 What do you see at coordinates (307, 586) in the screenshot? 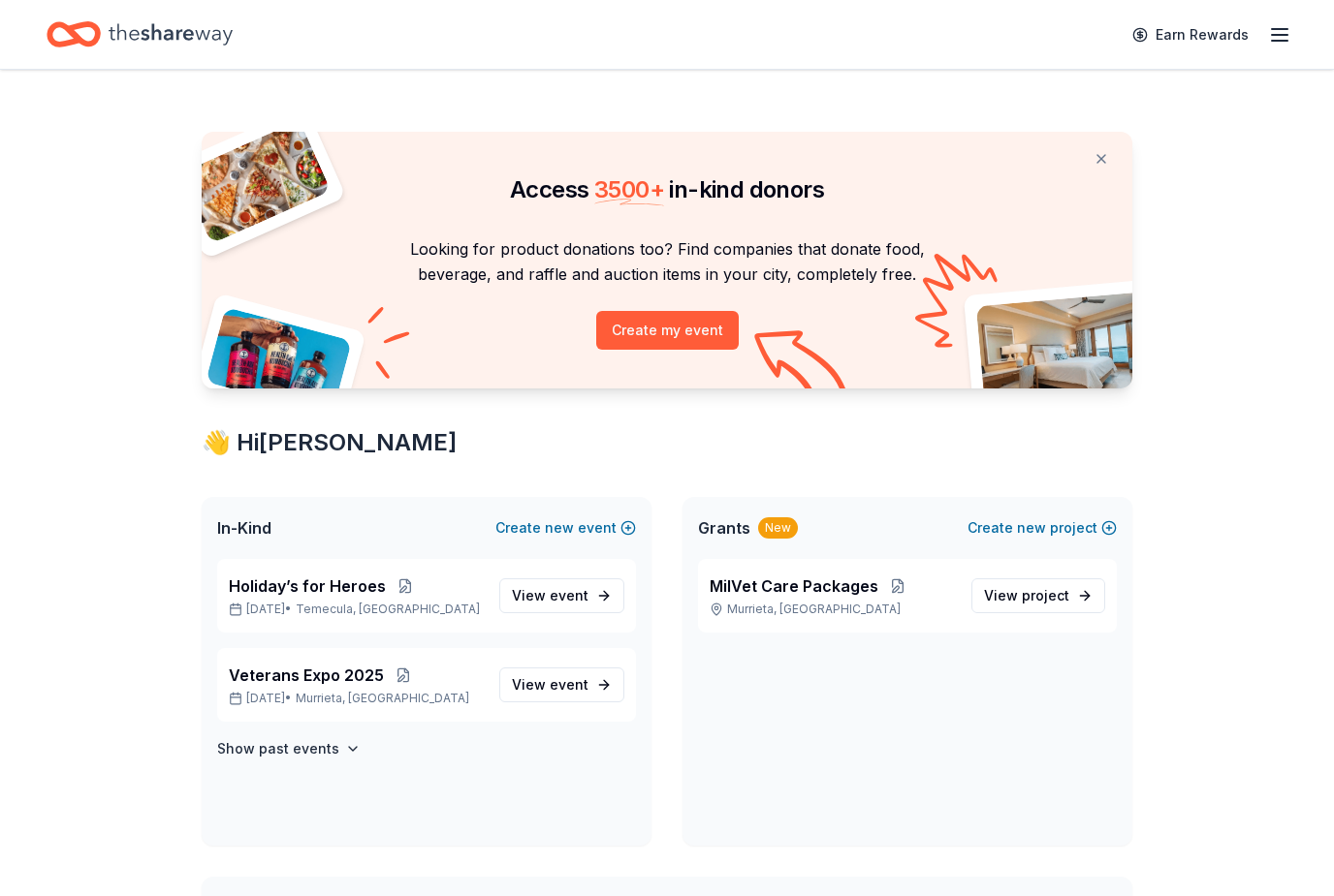
I see `span: Holiday’s for Heroes` at bounding box center [307, 586].